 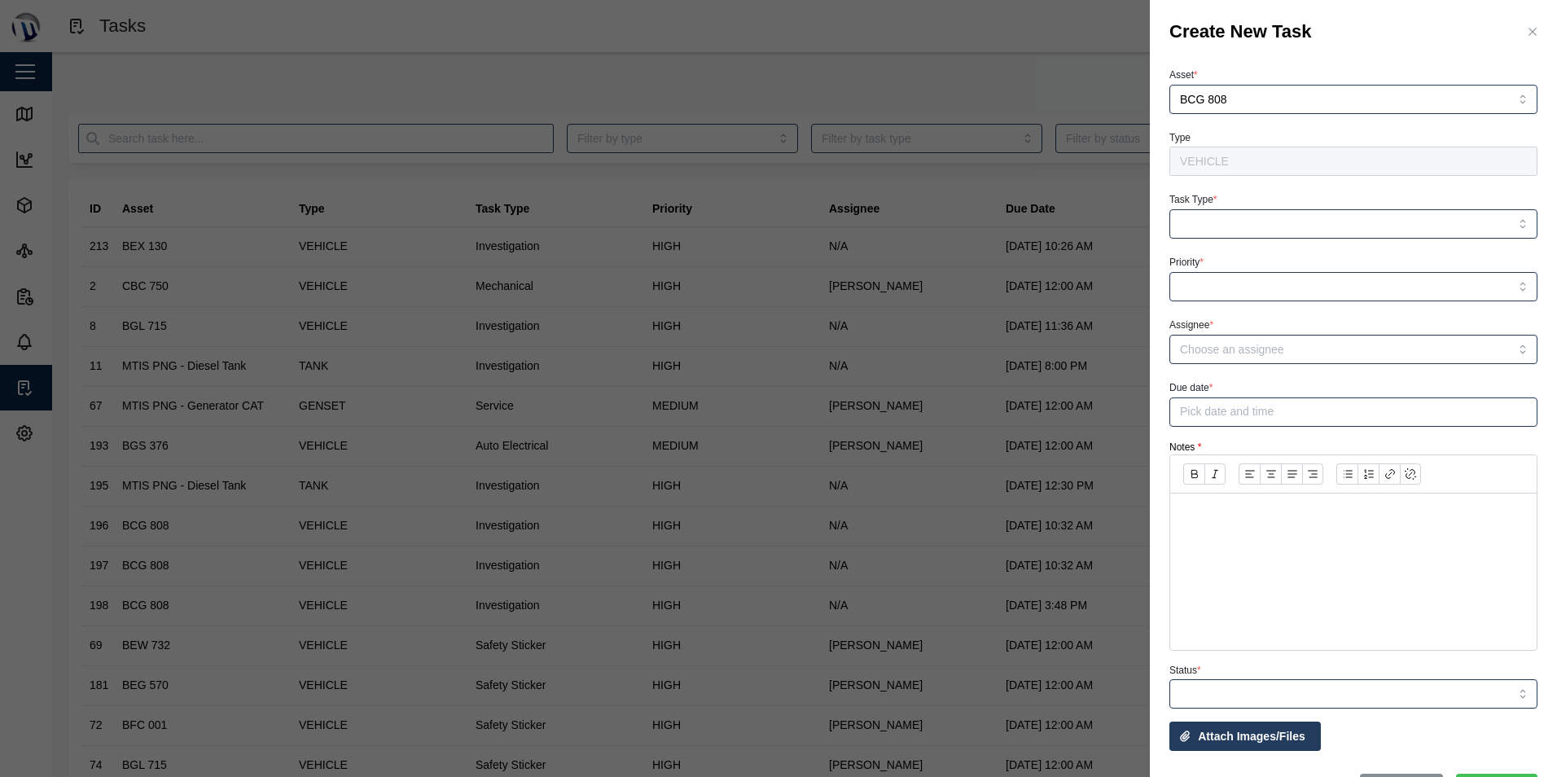 I want to click on label: Status, so click(x=1185, y=670).